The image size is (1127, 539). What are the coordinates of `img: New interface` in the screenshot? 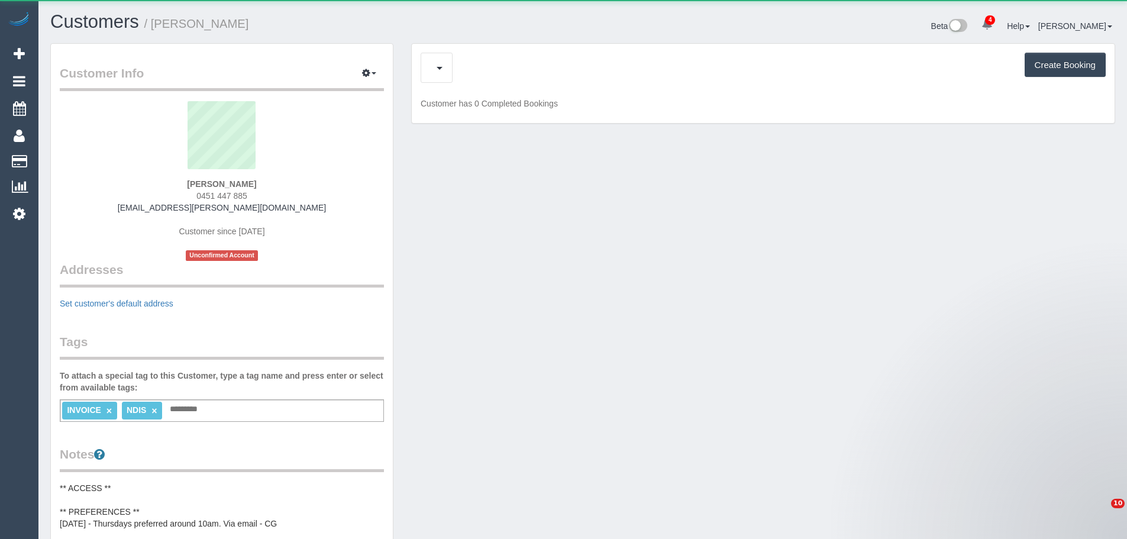 It's located at (957, 27).